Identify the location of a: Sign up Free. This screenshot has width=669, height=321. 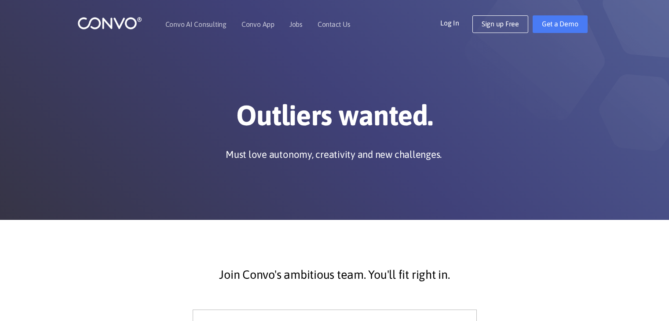
(500, 24).